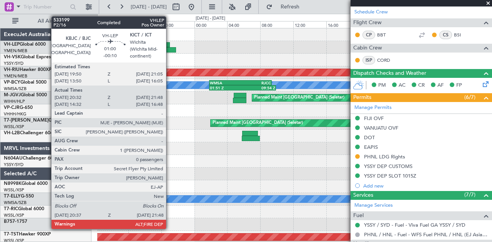 The width and height of the screenshot is (492, 242). I want to click on span: AC, so click(402, 86).